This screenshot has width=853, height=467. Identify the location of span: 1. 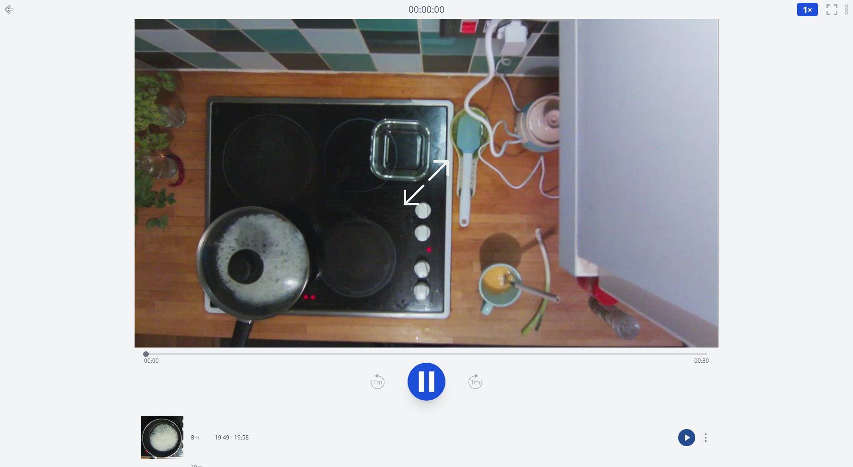
(805, 9).